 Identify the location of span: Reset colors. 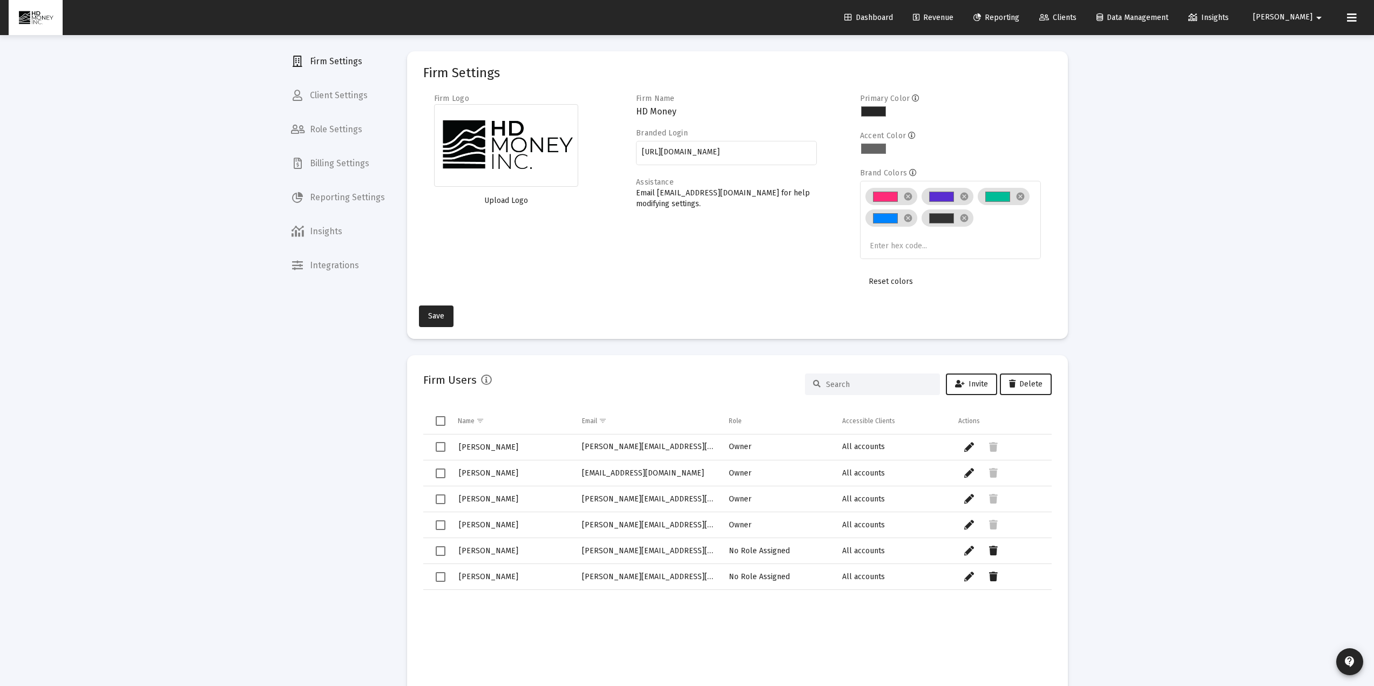
(891, 281).